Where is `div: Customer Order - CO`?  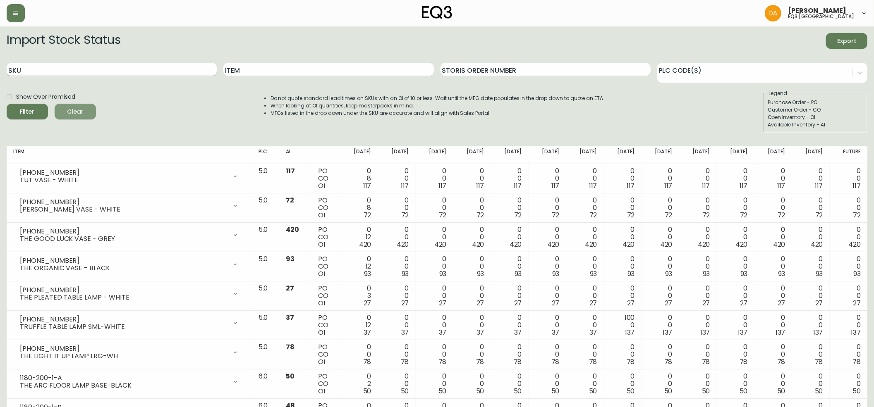 div: Customer Order - CO is located at coordinates (815, 110).